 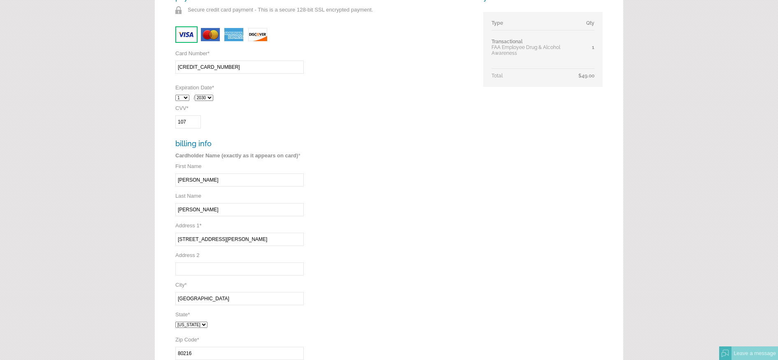 What do you see at coordinates (507, 42) in the screenshot?
I see `span: Transactional` at bounding box center [507, 42].